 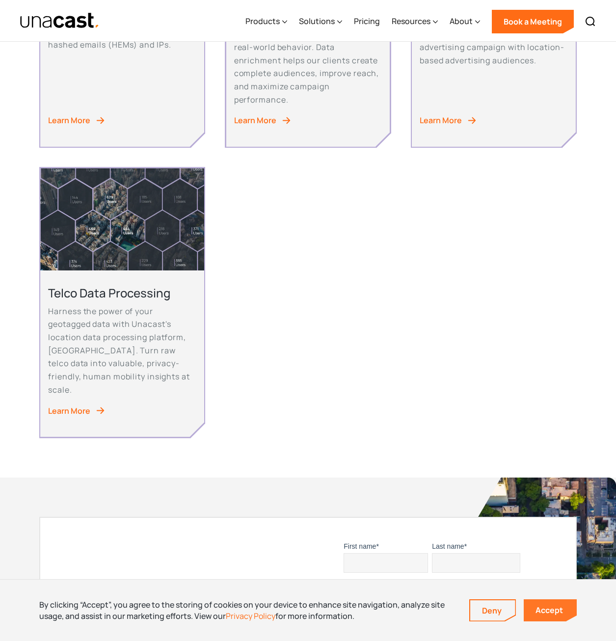 What do you see at coordinates (360, 546) in the screenshot?
I see `span: First name` at bounding box center [360, 546].